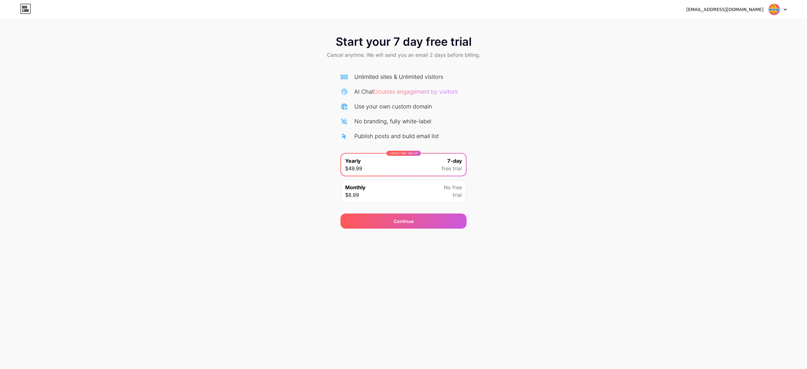 The image size is (807, 369). What do you see at coordinates (393, 106) in the screenshot?
I see `div: Use your own custom domain` at bounding box center [393, 106].